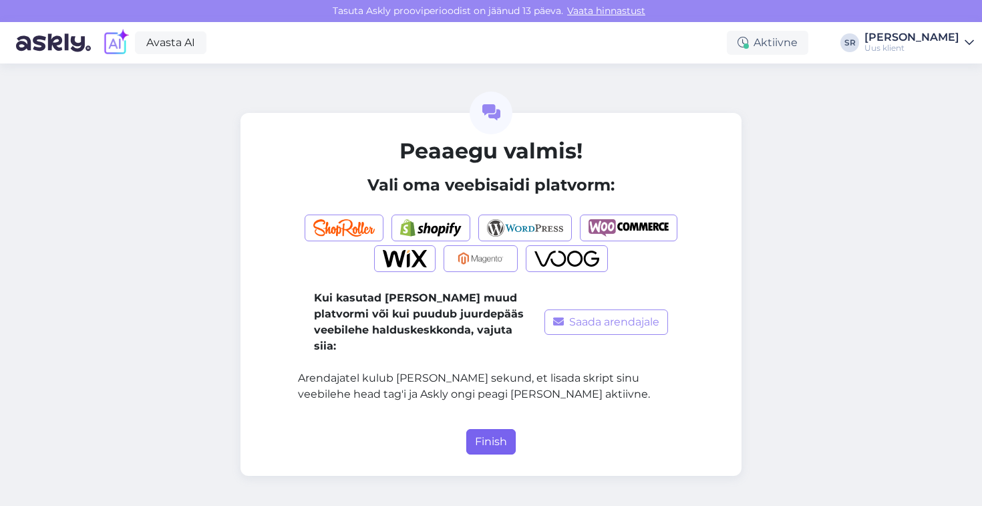 Image resolution: width=982 pixels, height=506 pixels. What do you see at coordinates (525, 228) in the screenshot?
I see `img: Wordpress` at bounding box center [525, 228].